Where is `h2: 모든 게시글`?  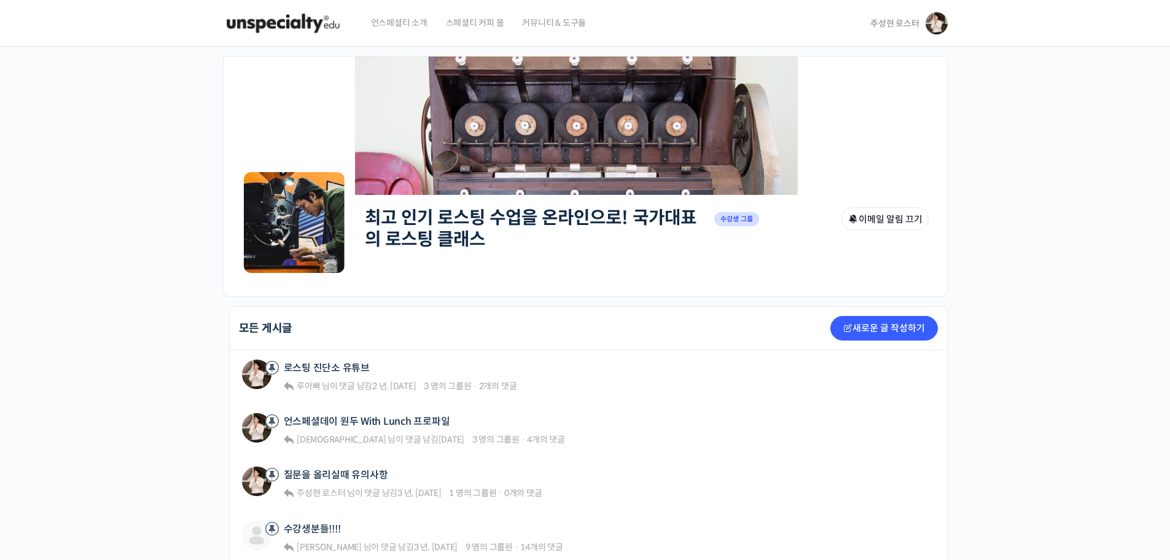 h2: 모든 게시글 is located at coordinates (266, 328).